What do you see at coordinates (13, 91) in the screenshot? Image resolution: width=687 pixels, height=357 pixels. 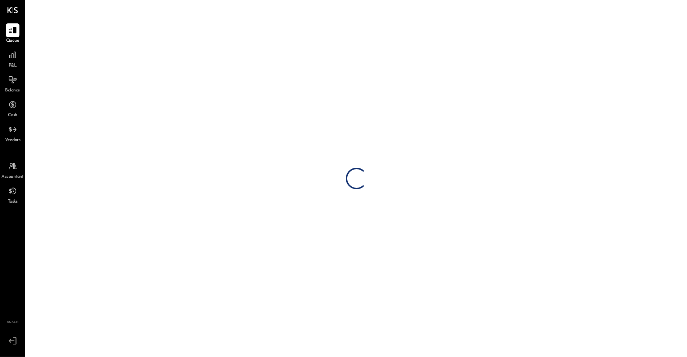 I see `span: Balance` at bounding box center [13, 91].